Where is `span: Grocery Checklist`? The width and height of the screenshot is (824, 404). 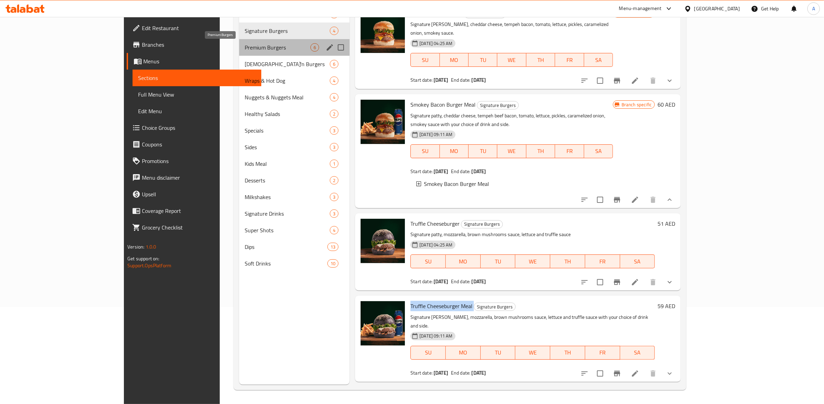
span: Grocery Checklist is located at coordinates (199, 227).